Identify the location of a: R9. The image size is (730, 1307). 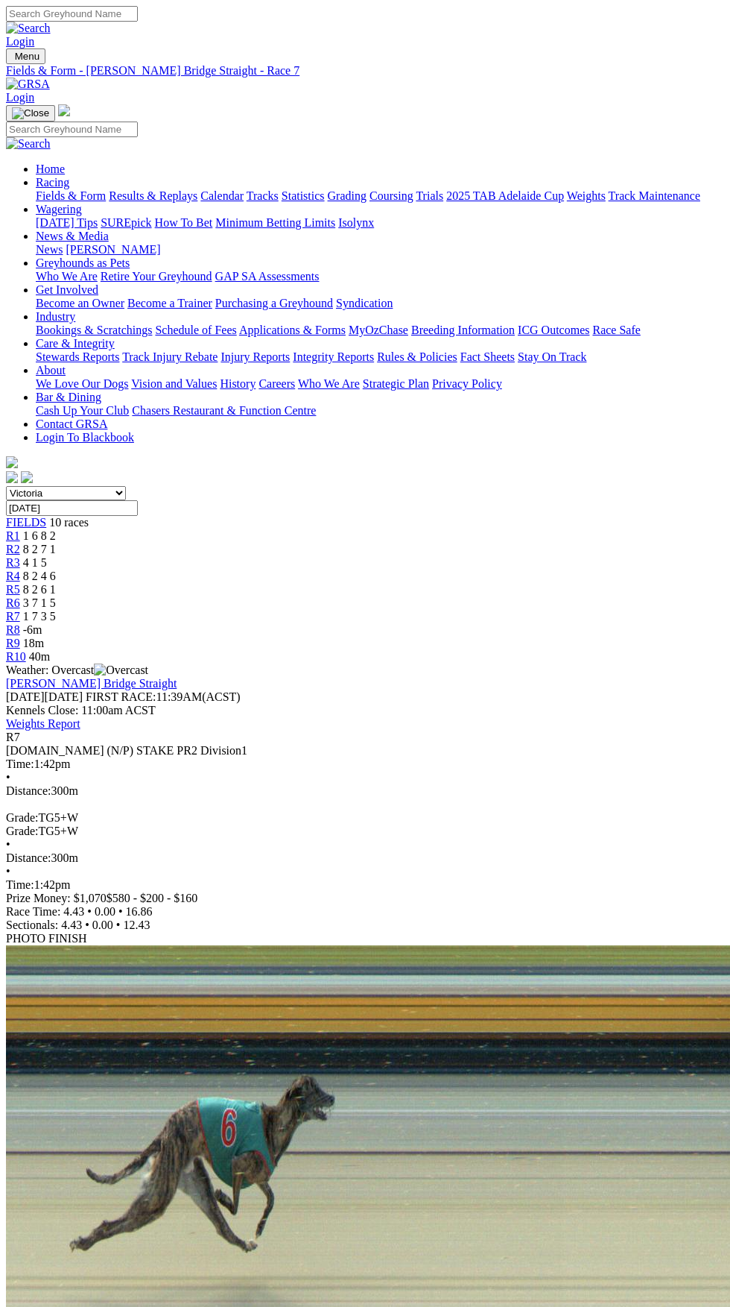
(13, 642).